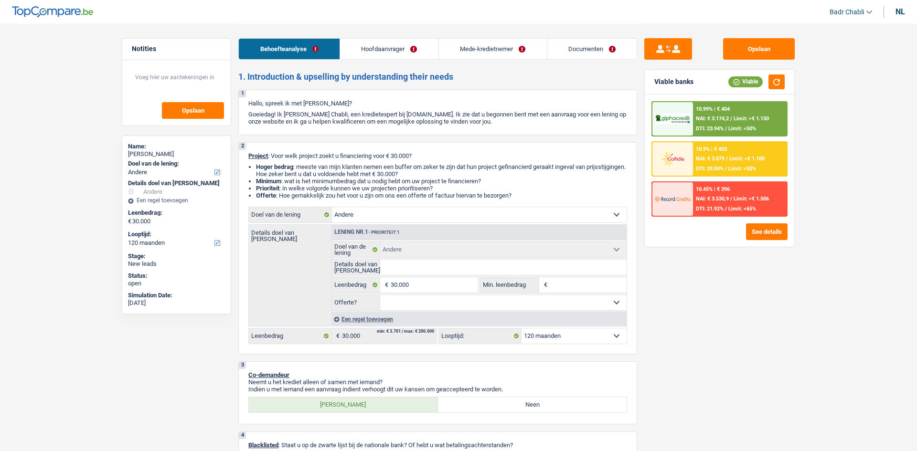 Image resolution: width=917 pixels, height=451 pixels. I want to click on p: : Staat u op de zwarte lijst bij de nationale bank? Of hebt u wat betalingsachterstanden?, so click(437, 445).